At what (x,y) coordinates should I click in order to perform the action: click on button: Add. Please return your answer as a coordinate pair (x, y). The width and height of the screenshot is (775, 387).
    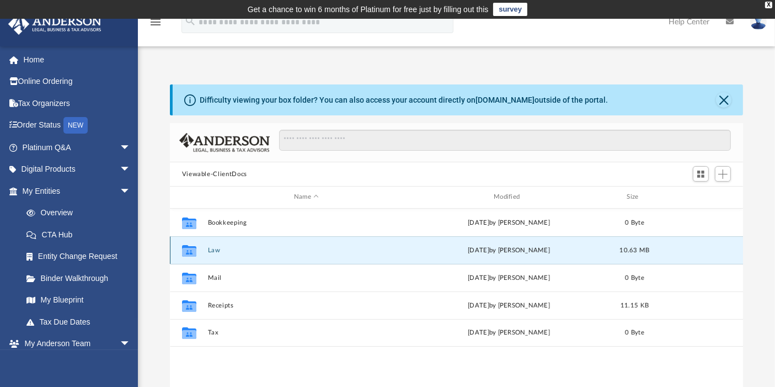
    Looking at the image, I should click on (723, 174).